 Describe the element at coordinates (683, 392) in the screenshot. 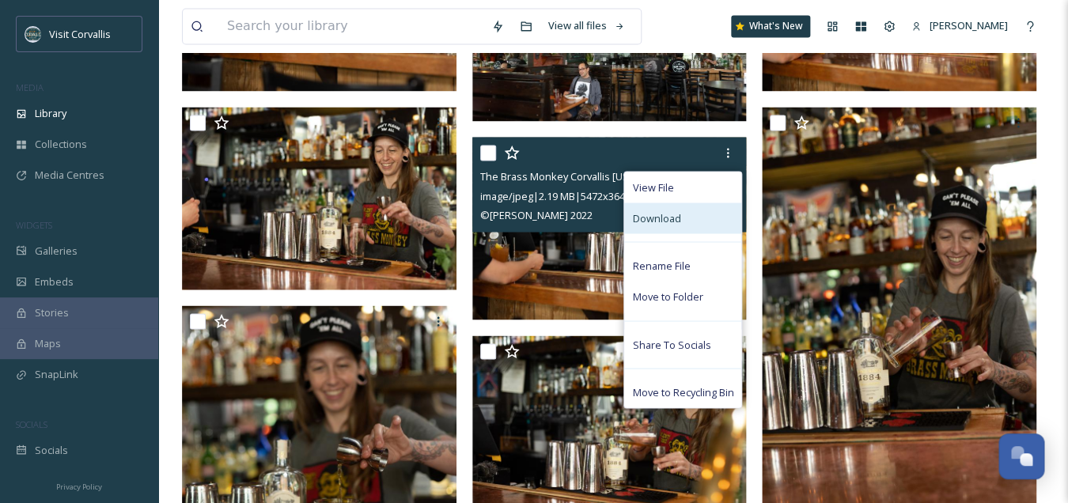

I see `span: Move to Recycling Bin` at that location.